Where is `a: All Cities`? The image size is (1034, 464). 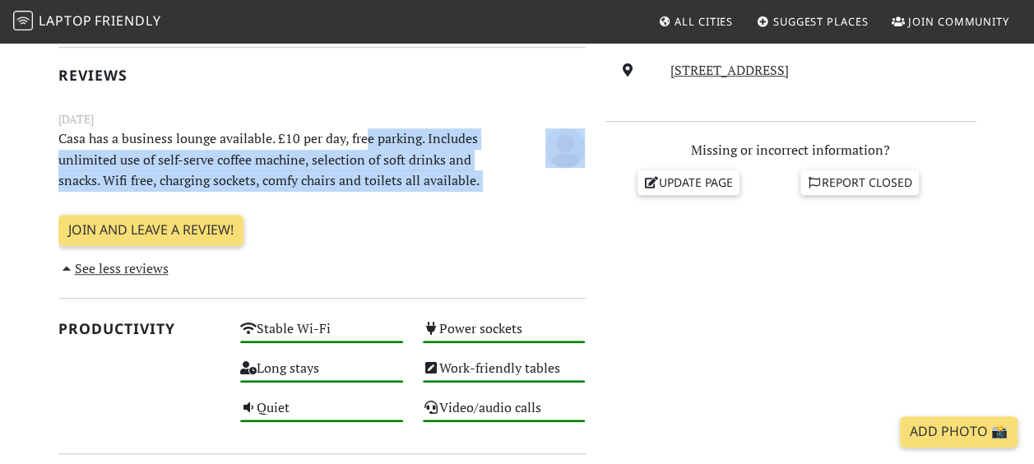
a: All Cities is located at coordinates (695, 21).